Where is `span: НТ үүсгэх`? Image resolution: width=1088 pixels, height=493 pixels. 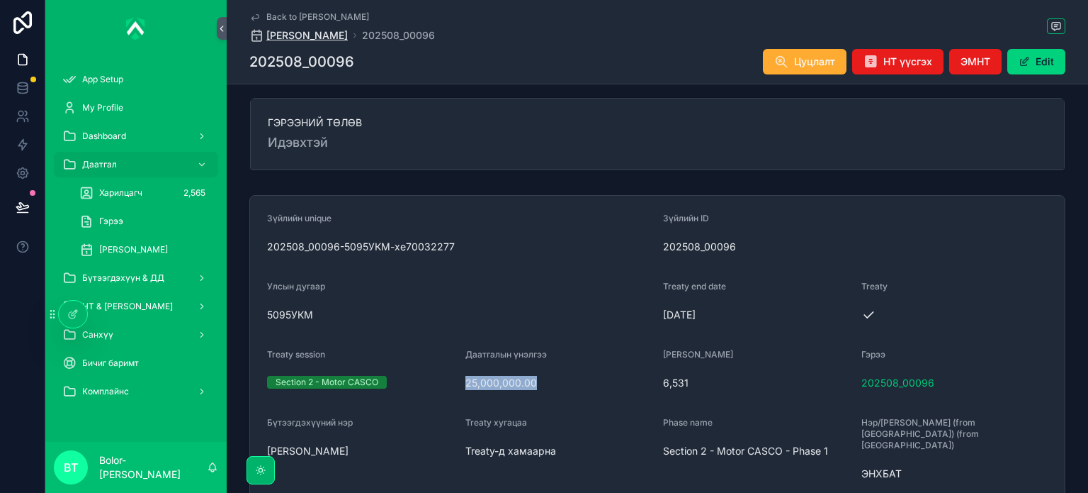
span: НТ үүсгэх is located at coordinates (908, 62).